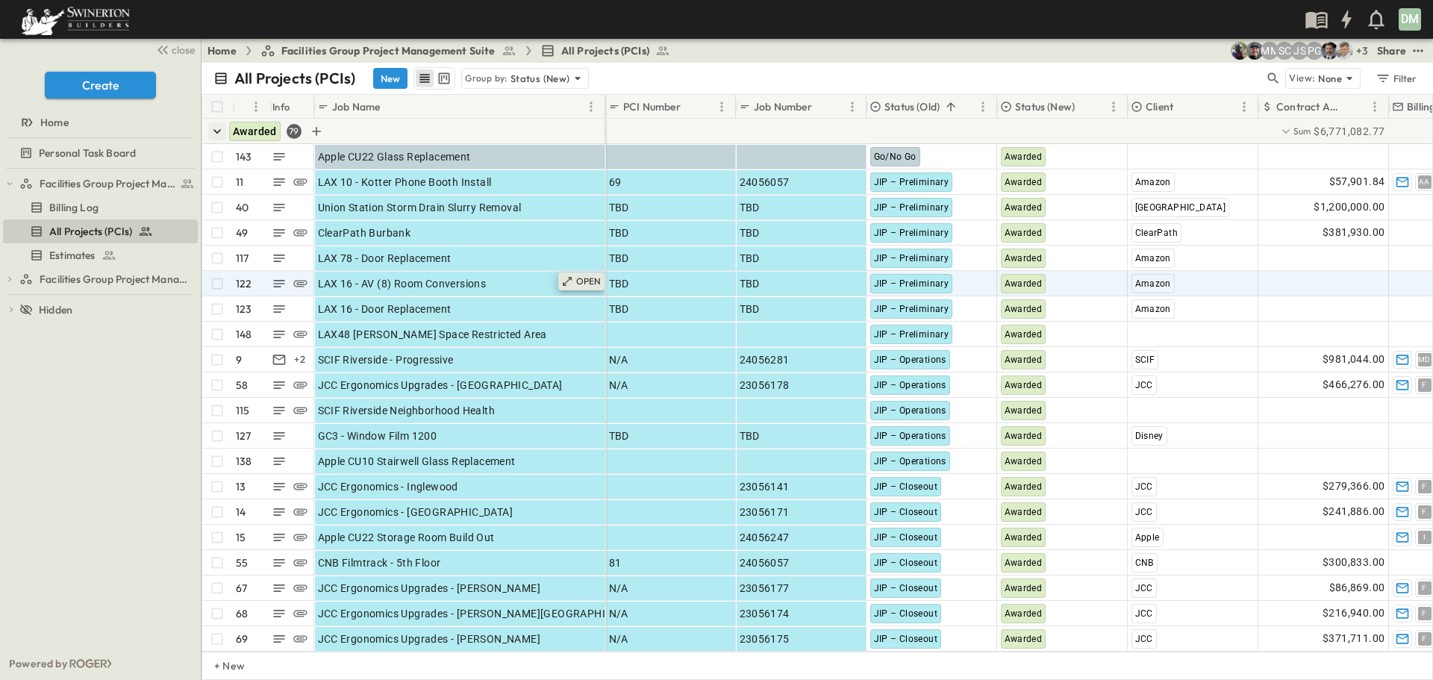 The height and width of the screenshot is (680, 1433). What do you see at coordinates (1157, 233) in the screenshot?
I see `span: ClearPath` at bounding box center [1157, 233].